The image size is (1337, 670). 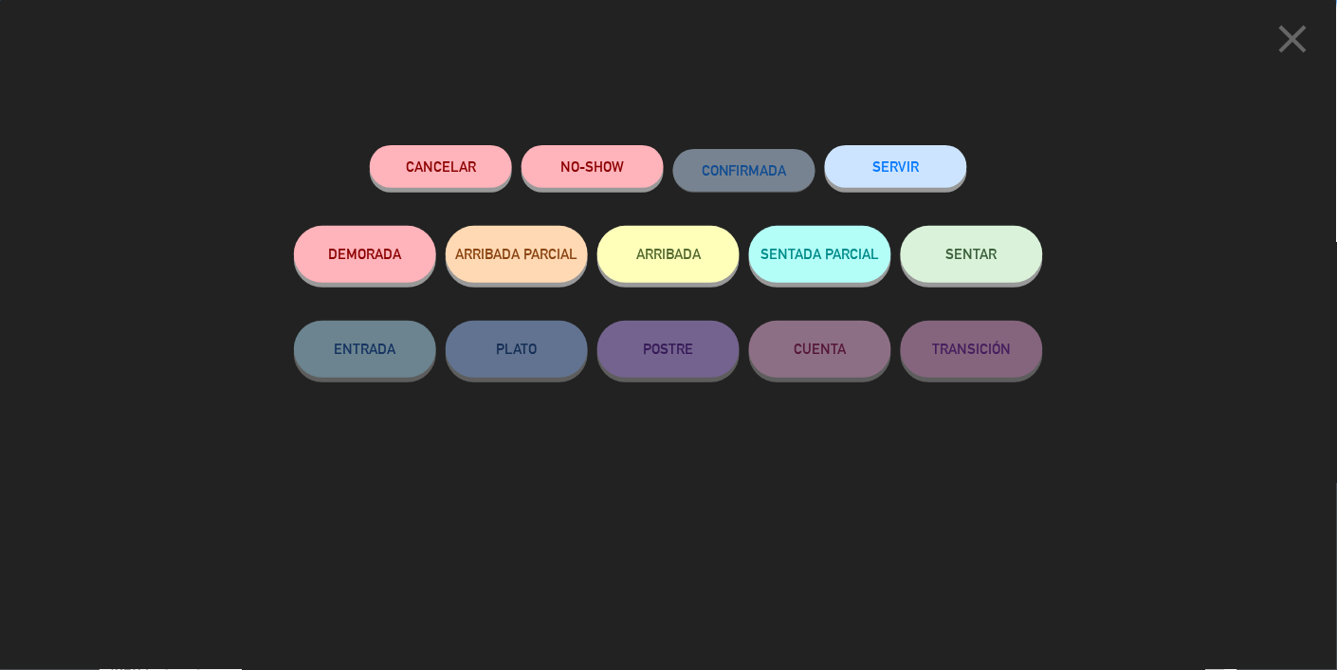 What do you see at coordinates (972, 349) in the screenshot?
I see `button: TRANSICIÓN` at bounding box center [972, 349].